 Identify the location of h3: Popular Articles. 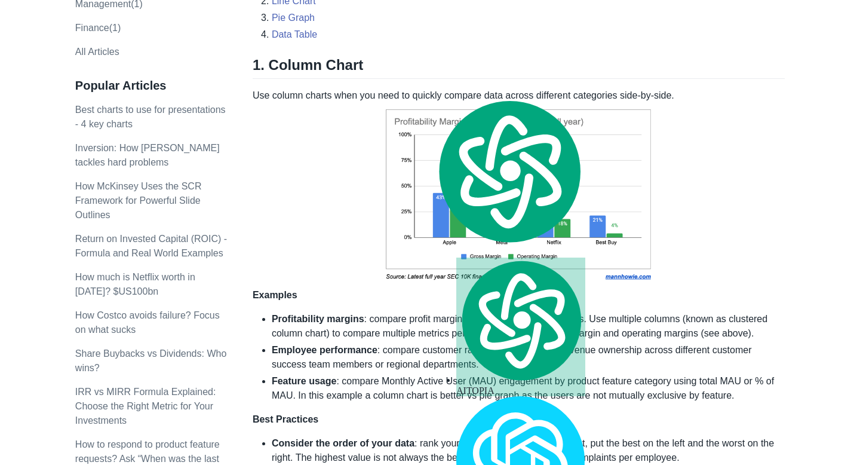
(151, 85).